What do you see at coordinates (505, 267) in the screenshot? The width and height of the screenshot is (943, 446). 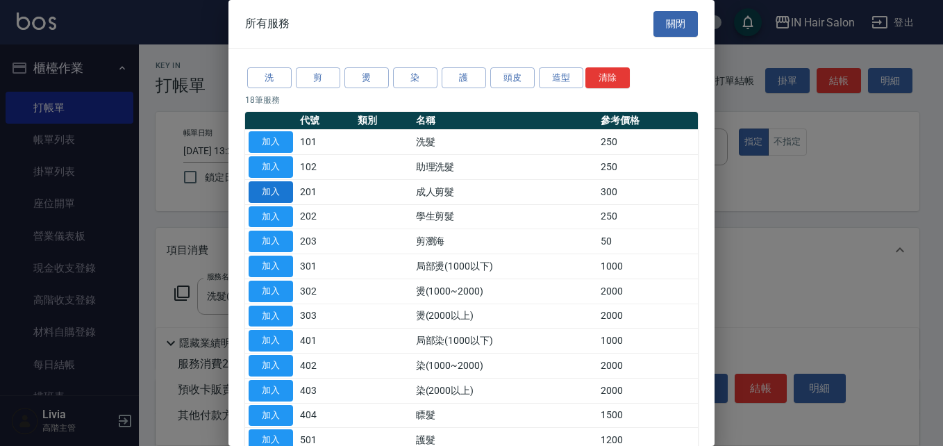 I see `td: 局部燙(1000以下)` at bounding box center [505, 267].